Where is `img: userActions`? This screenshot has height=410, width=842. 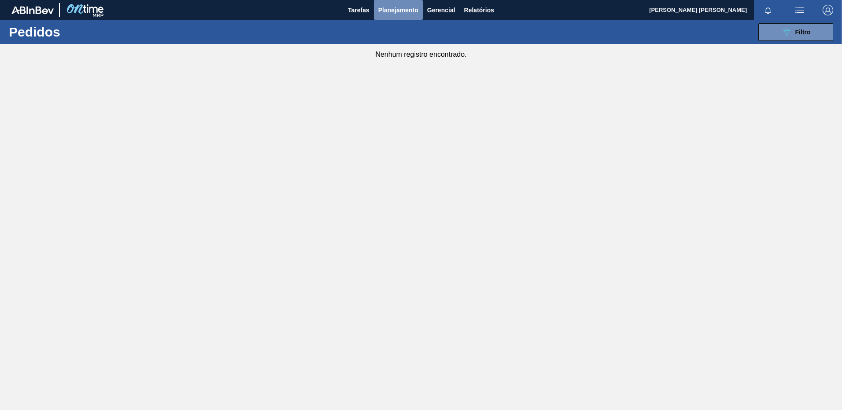
img: userActions is located at coordinates (799, 10).